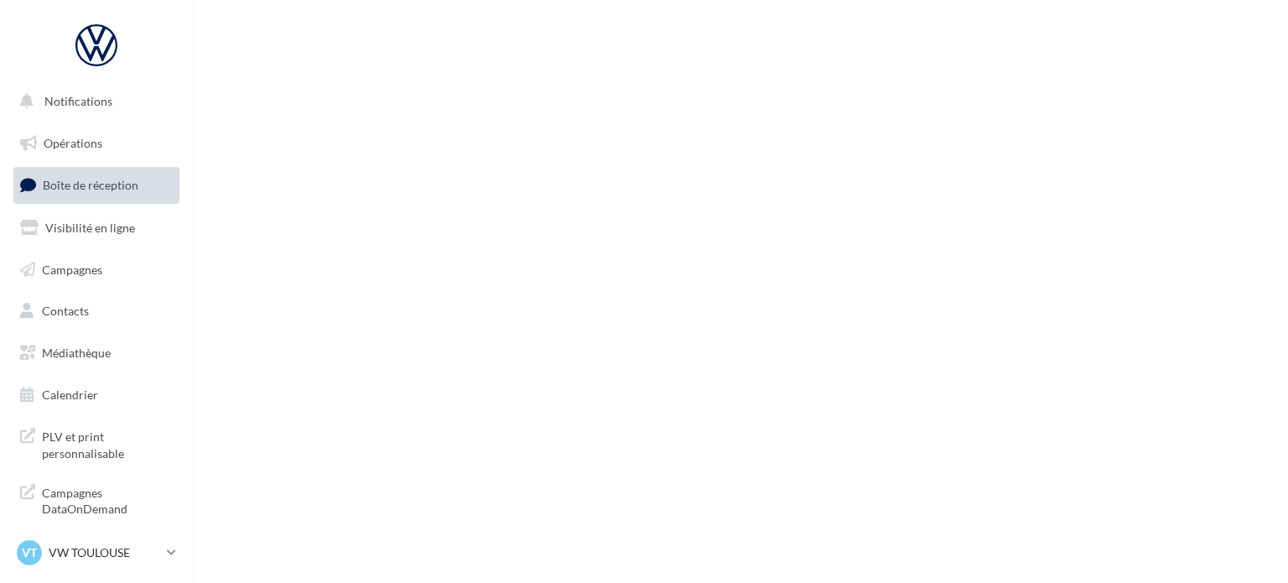 Image resolution: width=1288 pixels, height=583 pixels. Describe the element at coordinates (93, 101) in the screenshot. I see `button: Notifications` at that location.